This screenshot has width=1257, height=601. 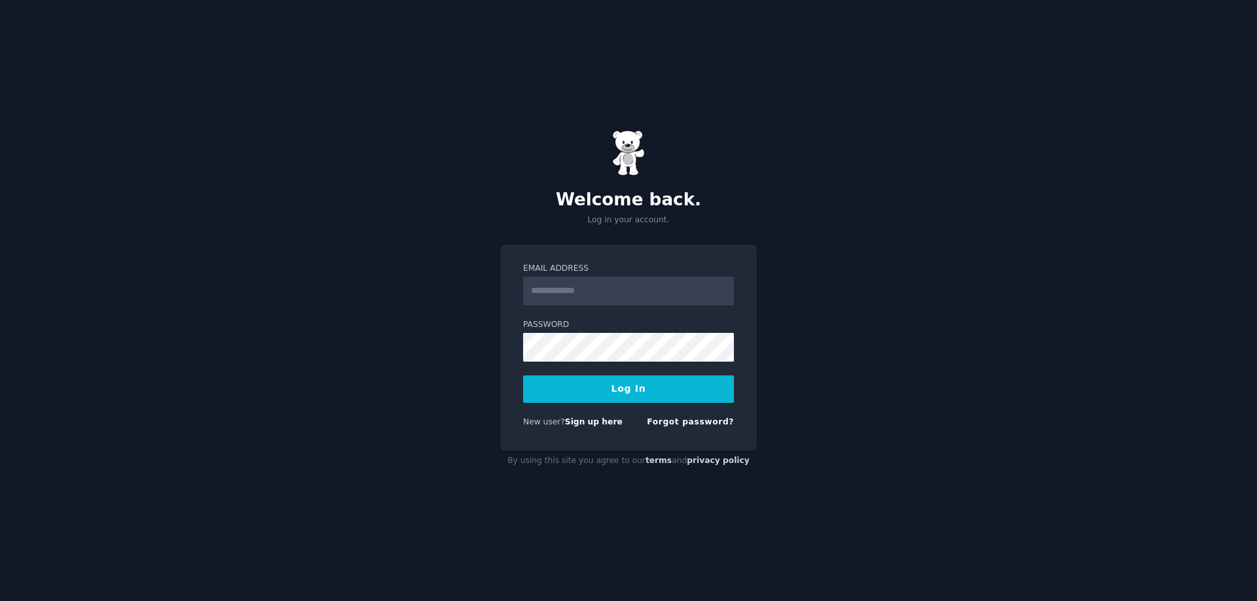 What do you see at coordinates (628, 200) in the screenshot?
I see `h2: Welcome back.` at bounding box center [628, 200].